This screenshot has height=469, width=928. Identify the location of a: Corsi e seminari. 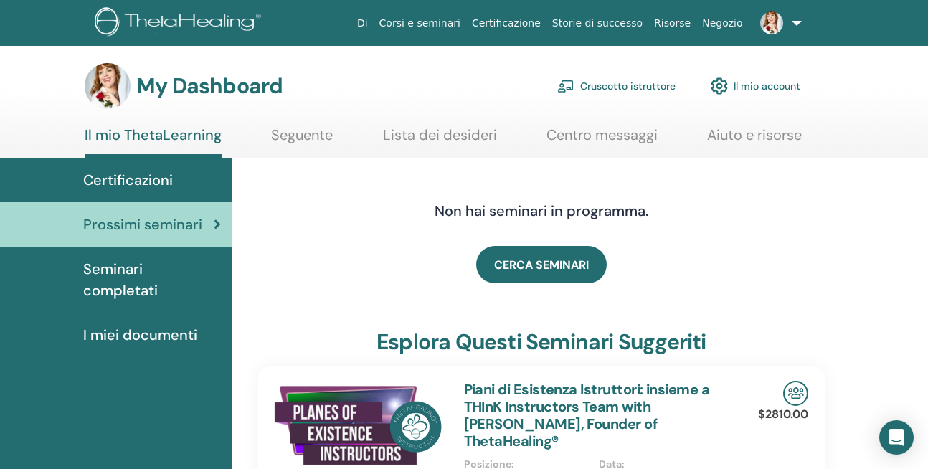
(420, 23).